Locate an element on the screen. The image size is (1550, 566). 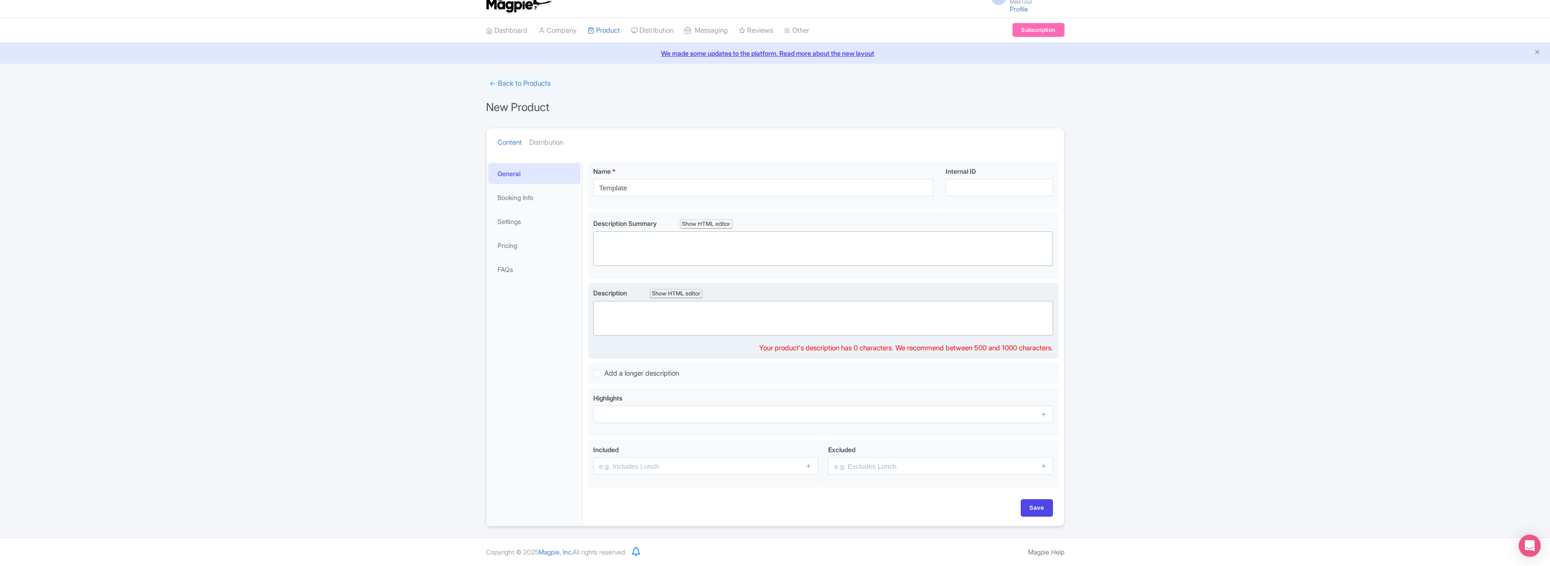
a: Company is located at coordinates (557, 30).